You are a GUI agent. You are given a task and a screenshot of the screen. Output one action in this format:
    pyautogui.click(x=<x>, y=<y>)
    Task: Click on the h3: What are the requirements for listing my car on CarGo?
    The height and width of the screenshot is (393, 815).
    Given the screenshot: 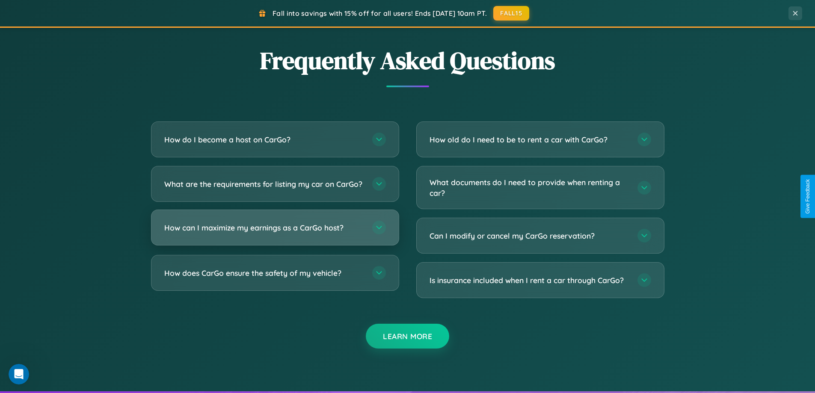 What is the action you would take?
    pyautogui.click(x=264, y=184)
    